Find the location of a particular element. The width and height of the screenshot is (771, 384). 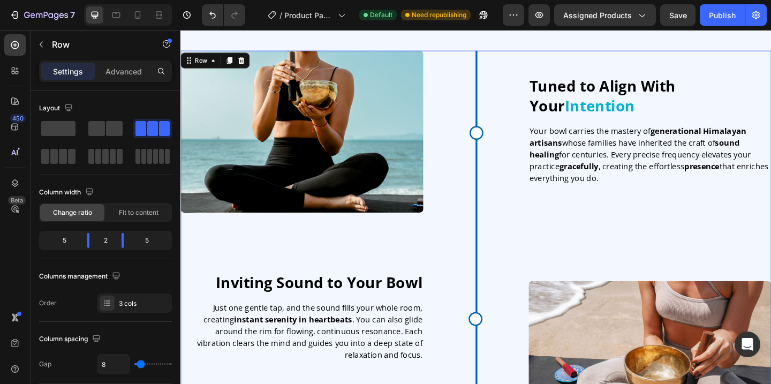

div: Row is located at coordinates (22, 33).